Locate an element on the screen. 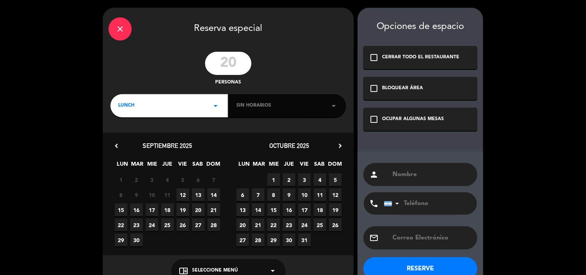  span: 31 is located at coordinates (304, 240).